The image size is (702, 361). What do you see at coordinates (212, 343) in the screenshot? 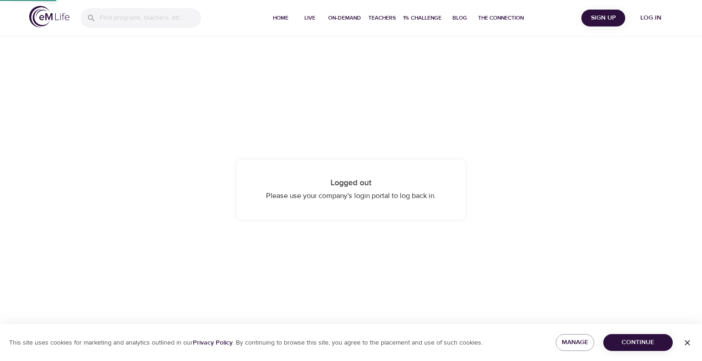
I see `a: Privacy Policy` at bounding box center [212, 343].